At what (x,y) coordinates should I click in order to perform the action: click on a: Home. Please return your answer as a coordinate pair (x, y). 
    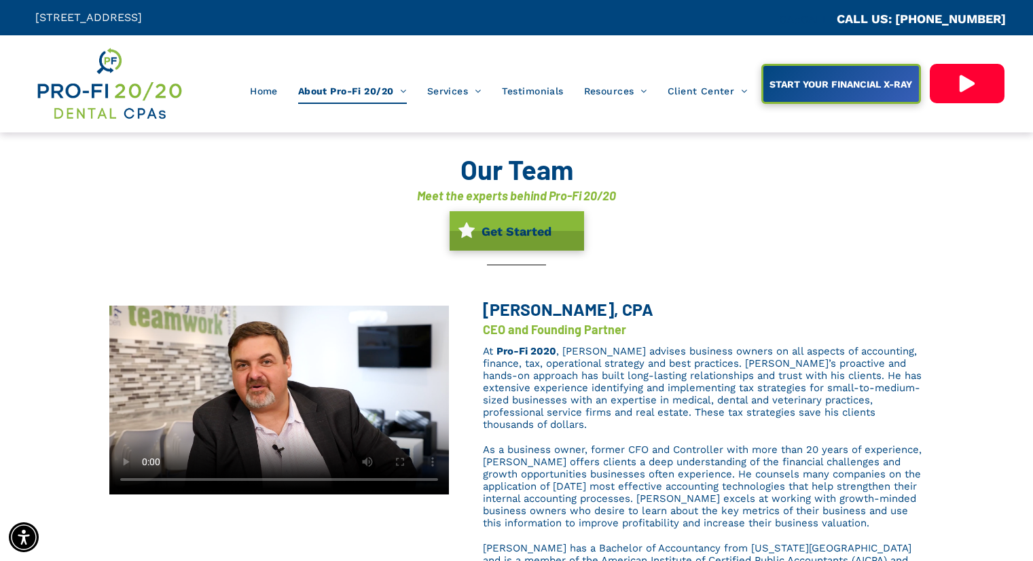
    Looking at the image, I should click on (263, 91).